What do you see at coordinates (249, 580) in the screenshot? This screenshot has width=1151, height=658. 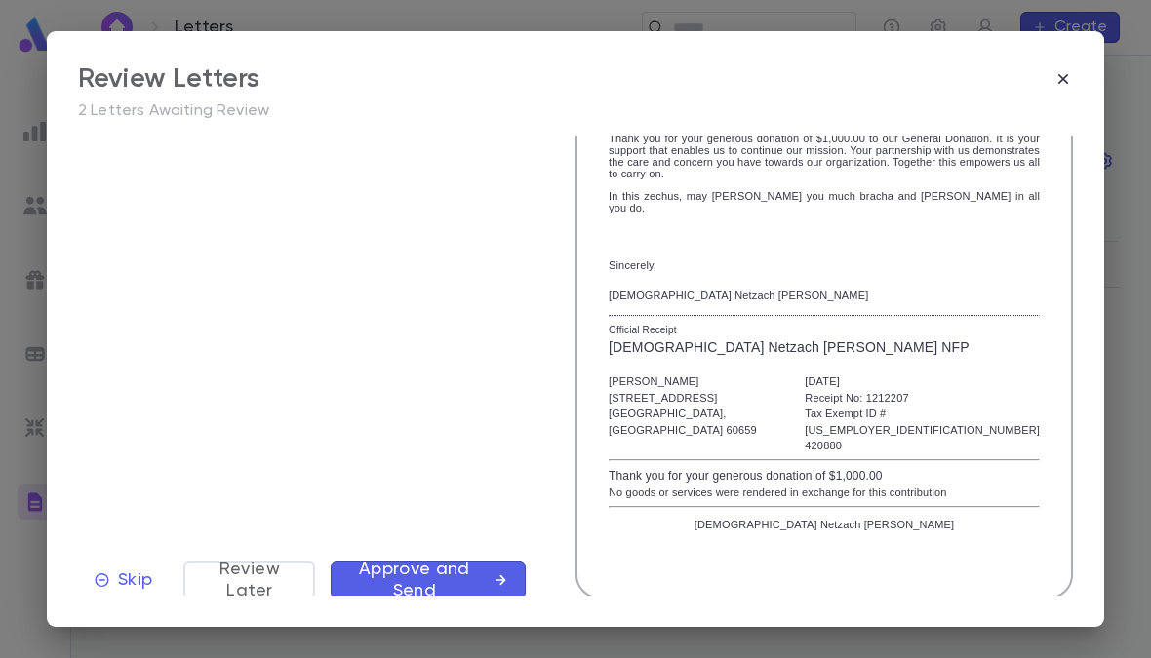 I see `button: Review Later` at bounding box center [249, 580].